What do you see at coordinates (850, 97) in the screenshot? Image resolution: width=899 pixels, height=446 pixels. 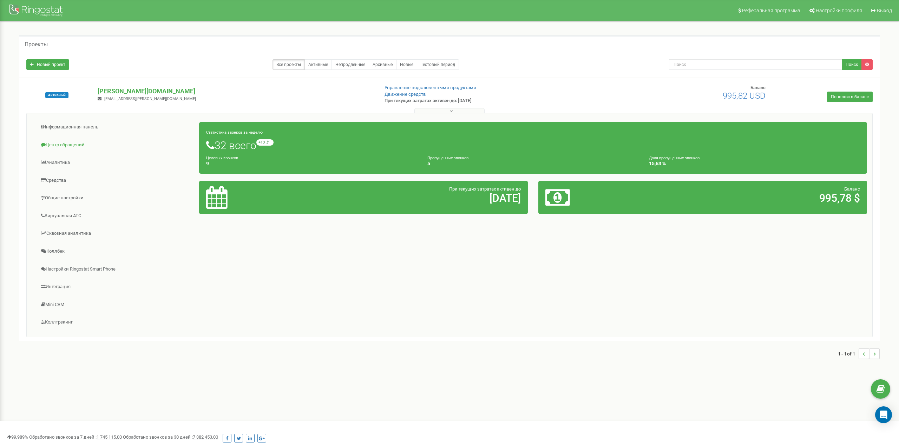 I see `a: Пополнить баланс` at bounding box center [850, 97].